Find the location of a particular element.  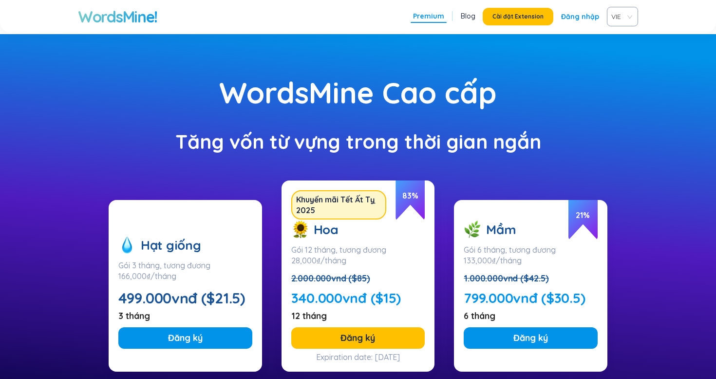

div: 499.000vnđ ($21.5) is located at coordinates (185, 298).